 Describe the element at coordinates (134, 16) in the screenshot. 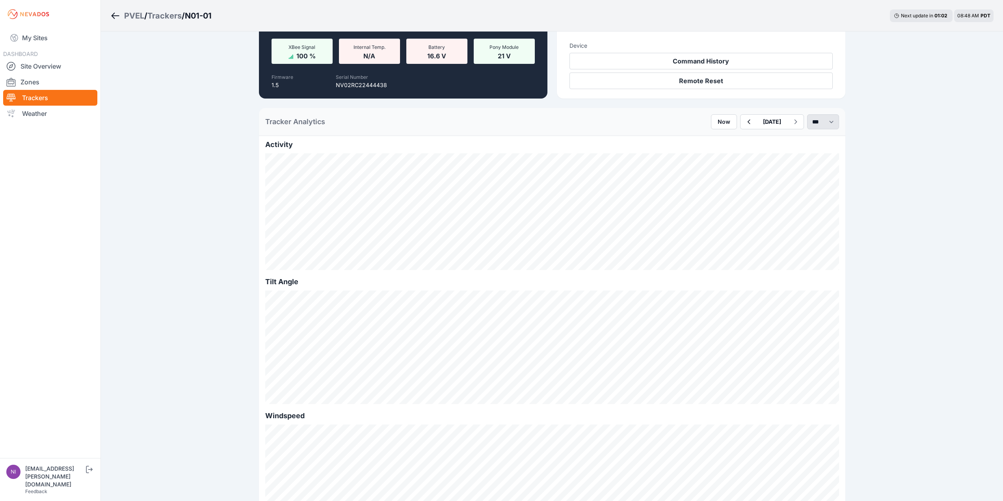

I see `div: PVEL` at that location.